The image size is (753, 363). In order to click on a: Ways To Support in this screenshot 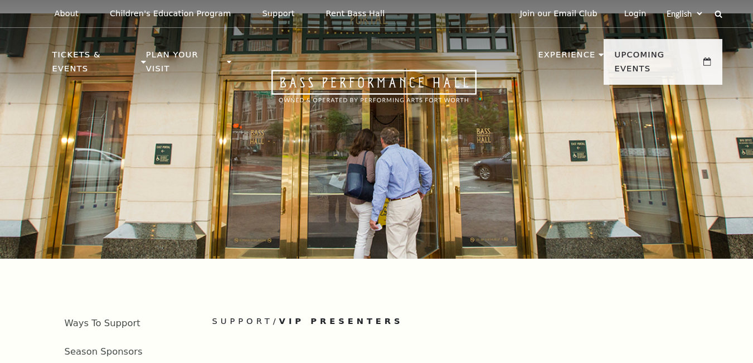, I will do `click(103, 323)`.